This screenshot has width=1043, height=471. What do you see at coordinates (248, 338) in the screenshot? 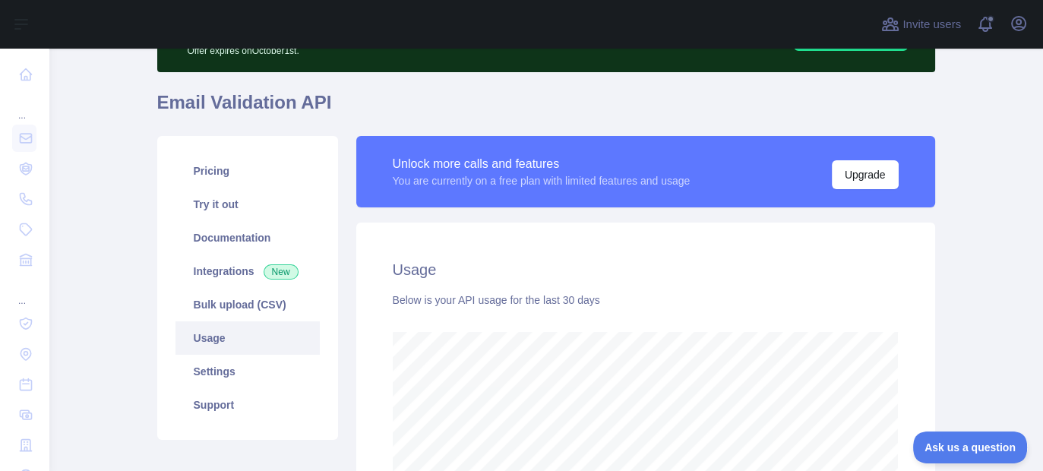
I see `a: Usage` at bounding box center [248, 338].